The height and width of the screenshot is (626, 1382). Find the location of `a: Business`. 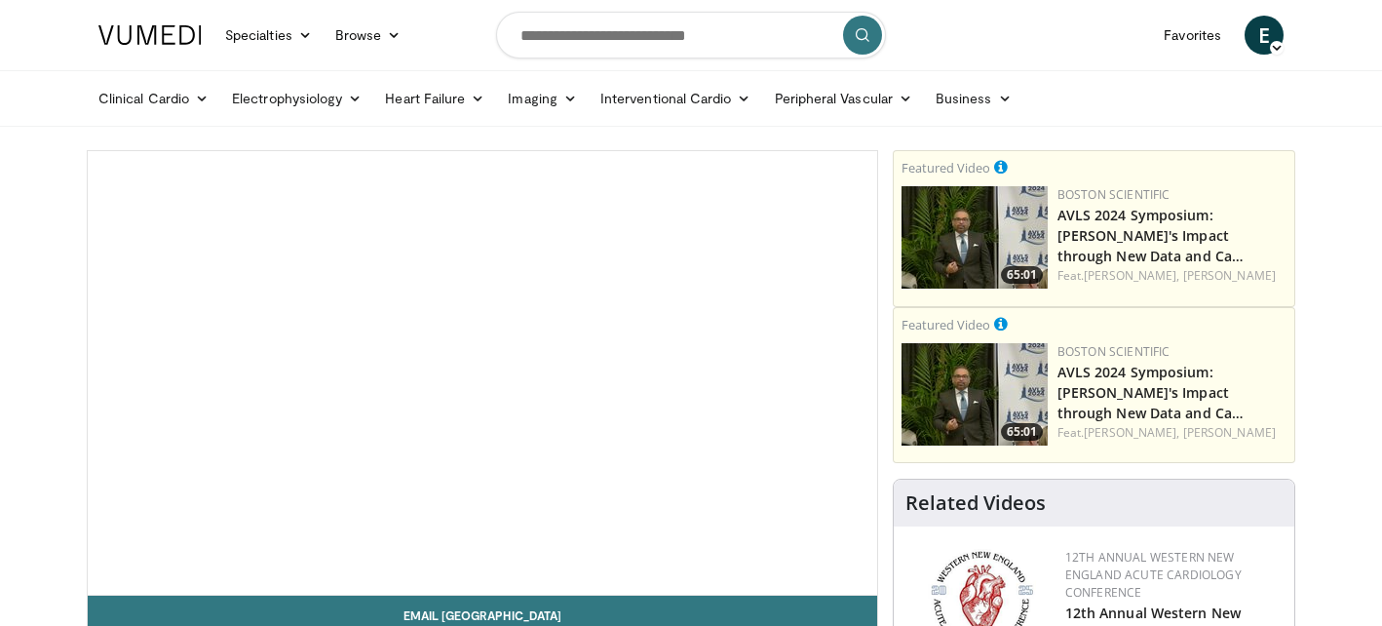

a: Business is located at coordinates (973, 98).